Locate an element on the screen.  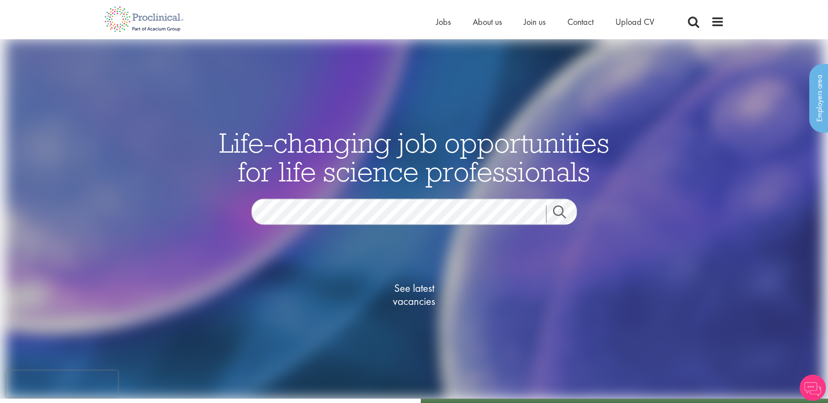
a: Upload CV is located at coordinates (634, 22).